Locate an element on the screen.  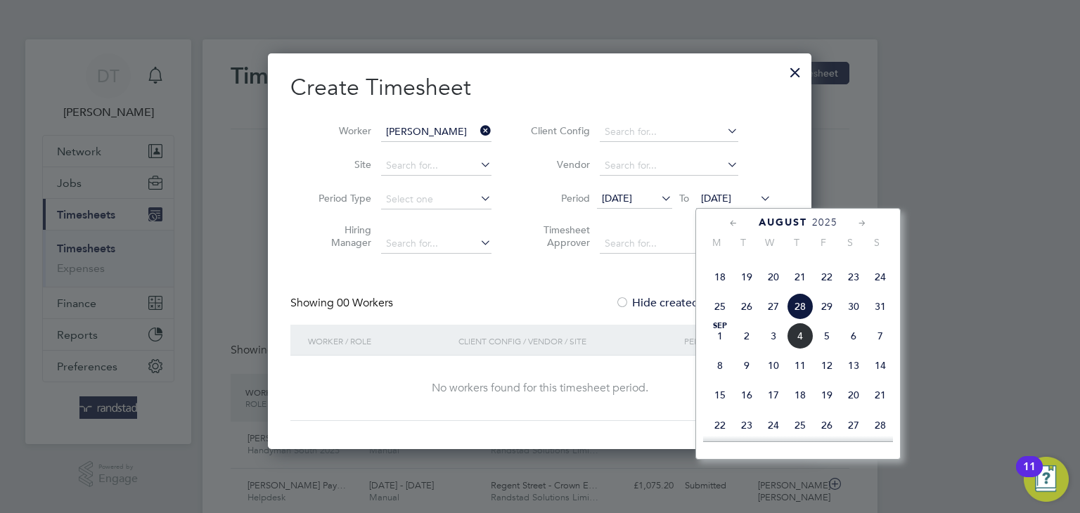
label: Period is located at coordinates (558, 198).